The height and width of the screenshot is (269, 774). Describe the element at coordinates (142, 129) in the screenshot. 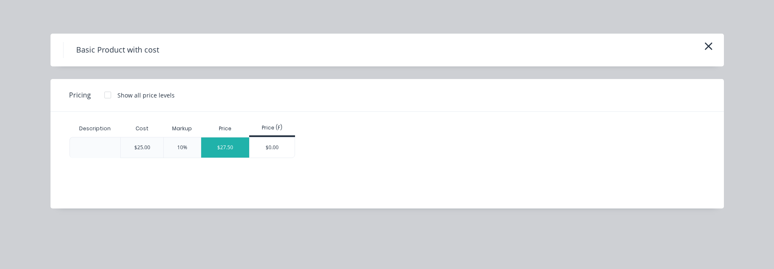

I see `div: Cost` at that location.